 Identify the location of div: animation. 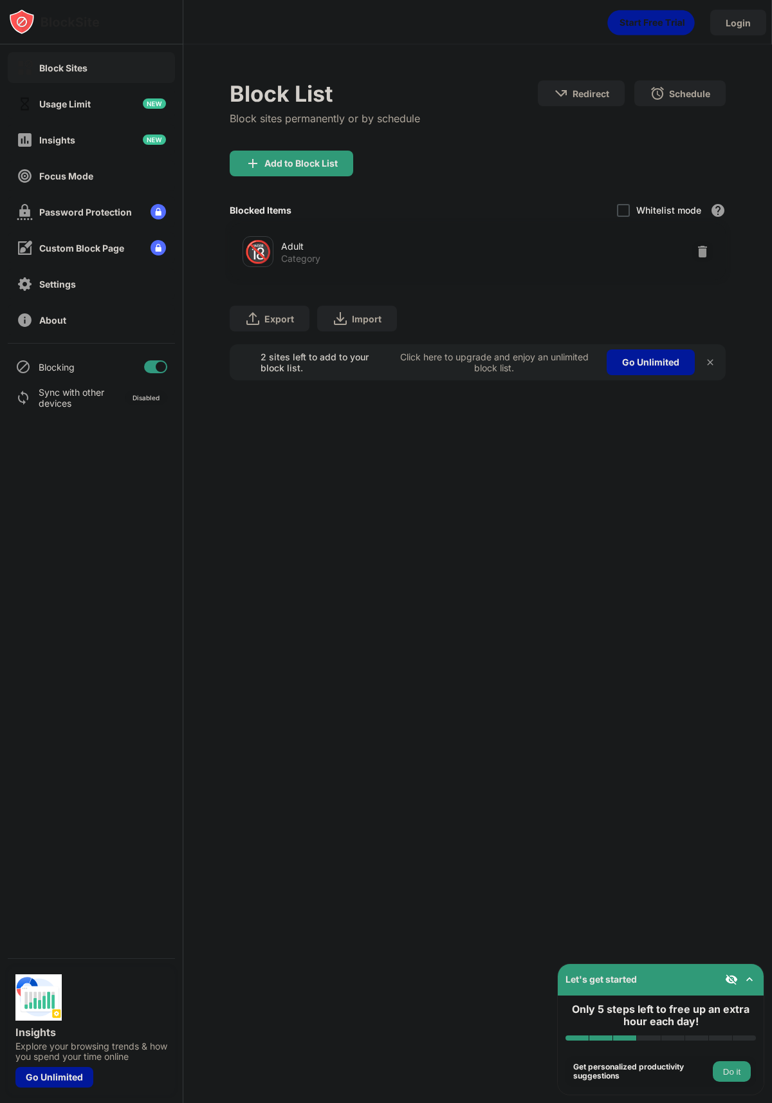
(651, 23).